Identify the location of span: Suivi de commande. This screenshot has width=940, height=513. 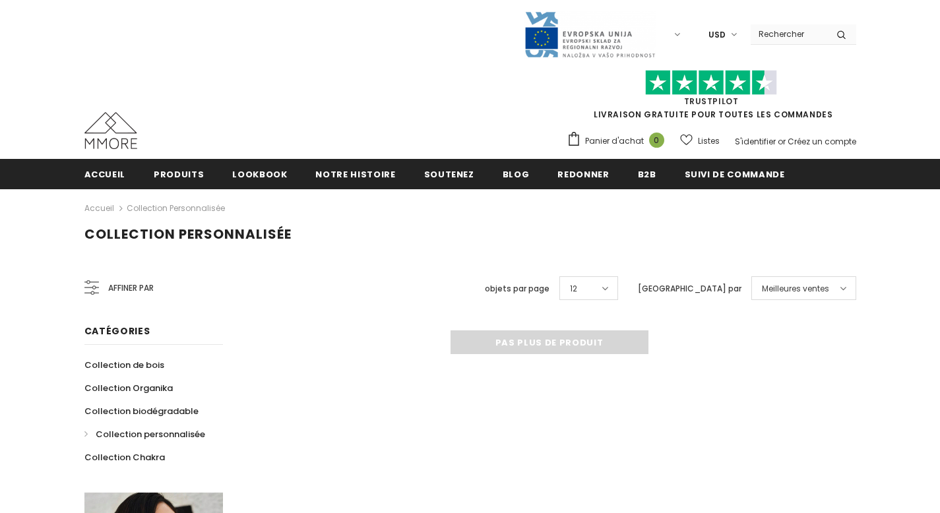
(735, 174).